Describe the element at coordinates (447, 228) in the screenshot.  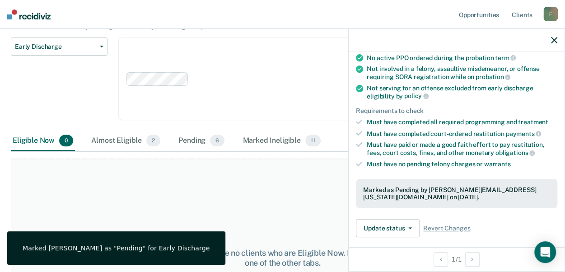
I see `span: Revert Changes` at that location.